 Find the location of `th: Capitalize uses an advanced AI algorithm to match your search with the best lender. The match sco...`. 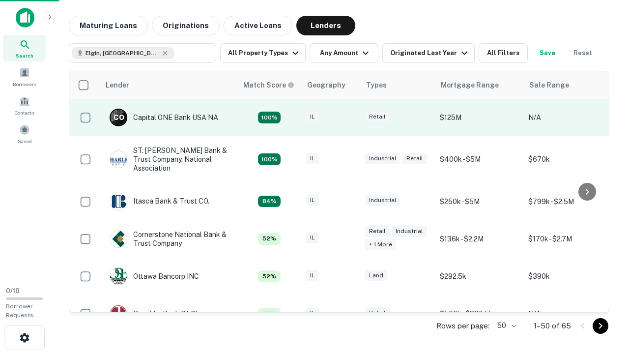

th: Capitalize uses an advanced AI algorithm to match your search with the best lender. The match sco... is located at coordinates (269, 85).